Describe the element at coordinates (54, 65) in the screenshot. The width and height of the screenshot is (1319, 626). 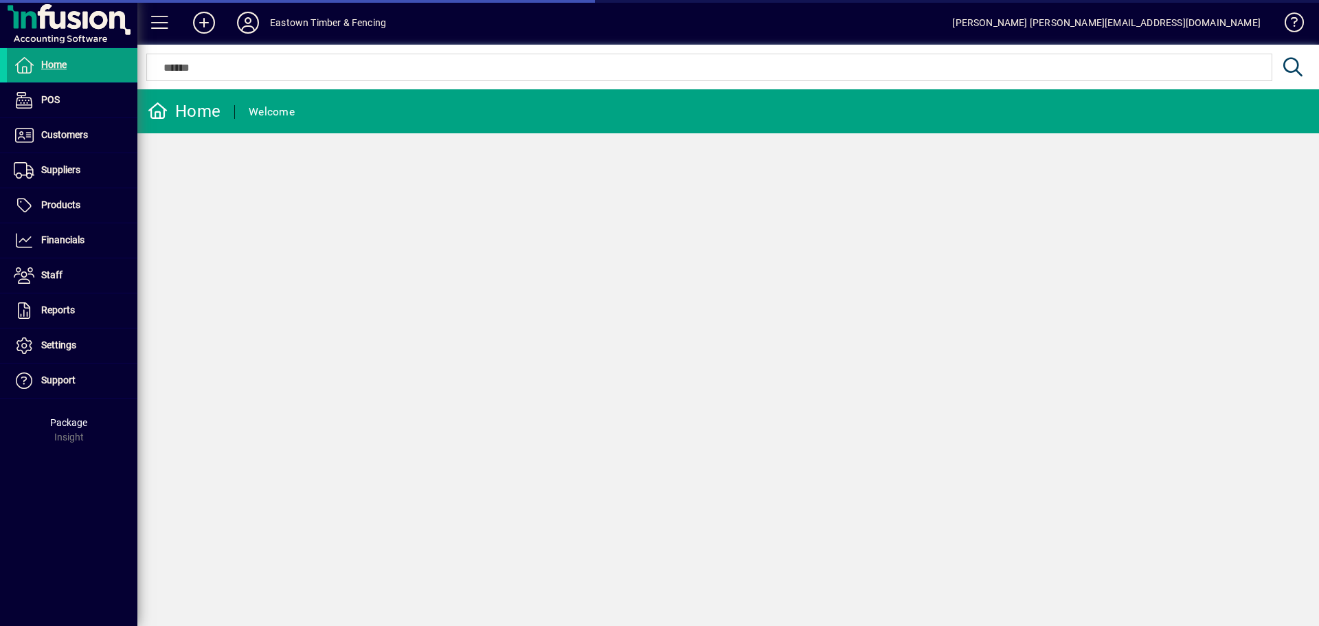
I see `span: Home` at that location.